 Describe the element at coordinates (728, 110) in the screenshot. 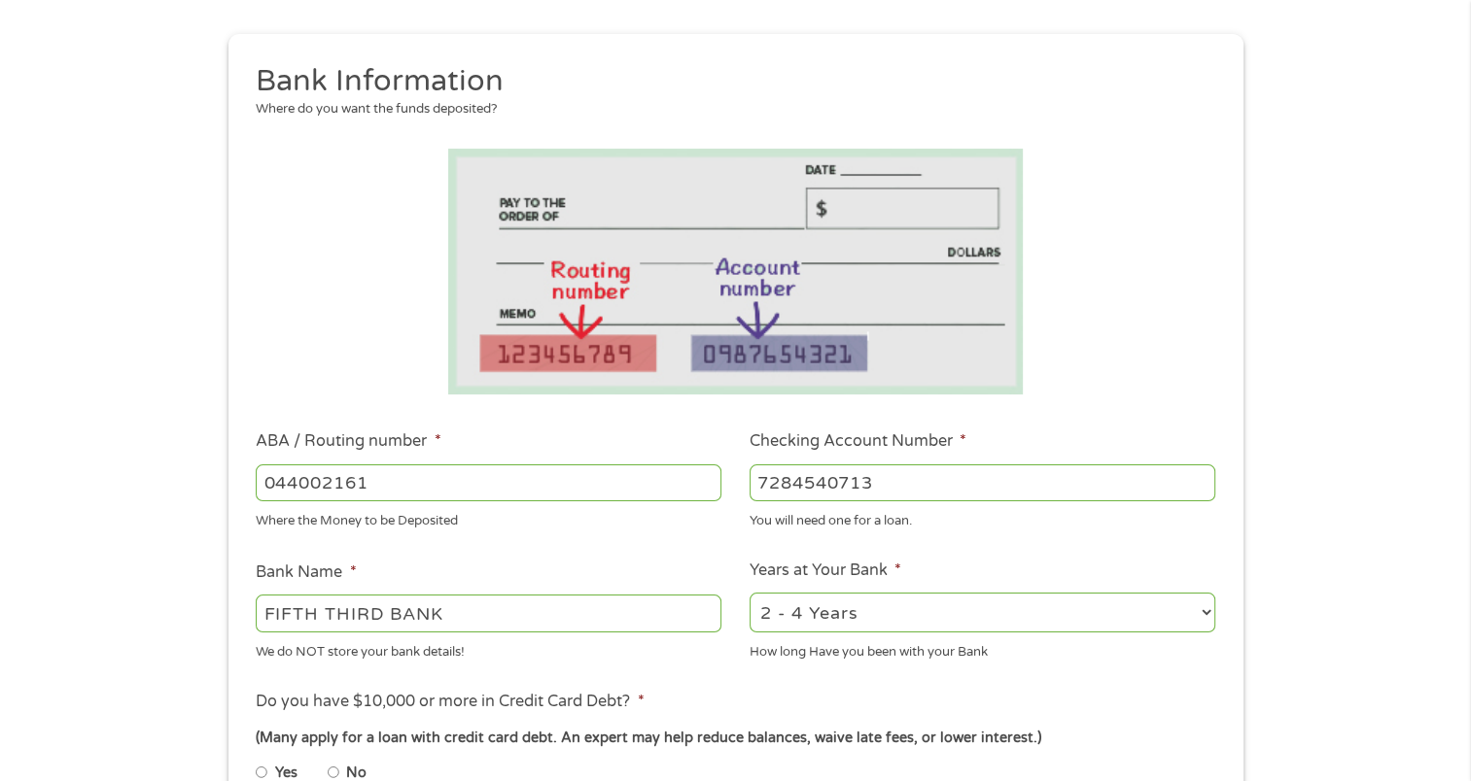

I see `div: Where do you want the funds deposited?` at that location.